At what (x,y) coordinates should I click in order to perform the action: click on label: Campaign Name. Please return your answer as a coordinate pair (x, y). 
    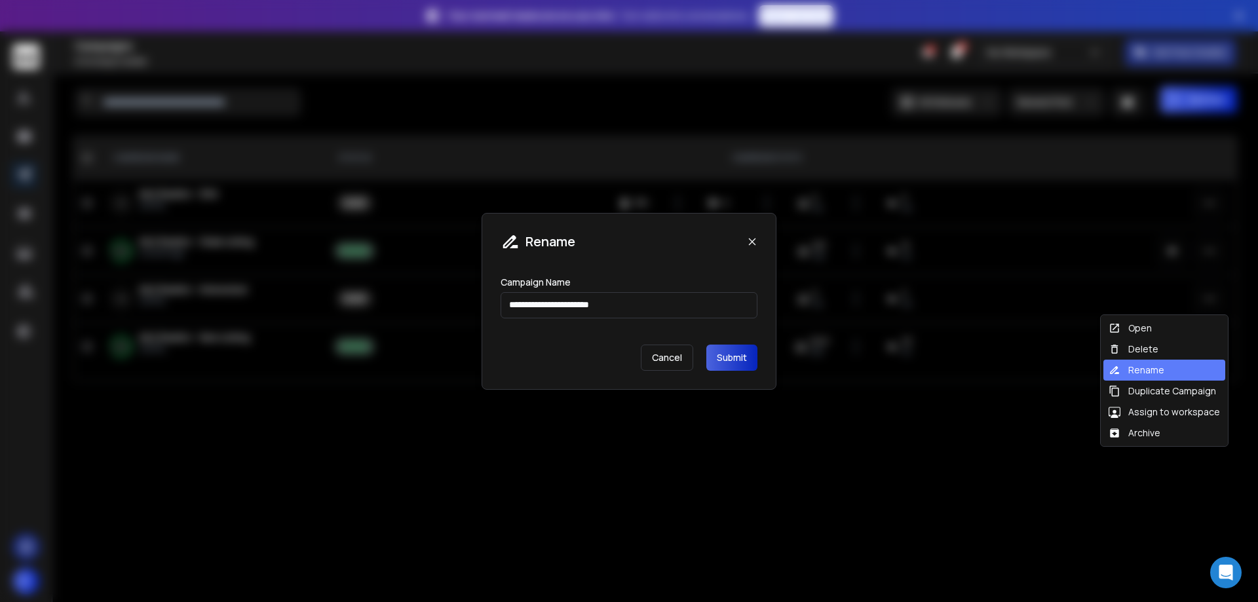
    Looking at the image, I should click on (535, 282).